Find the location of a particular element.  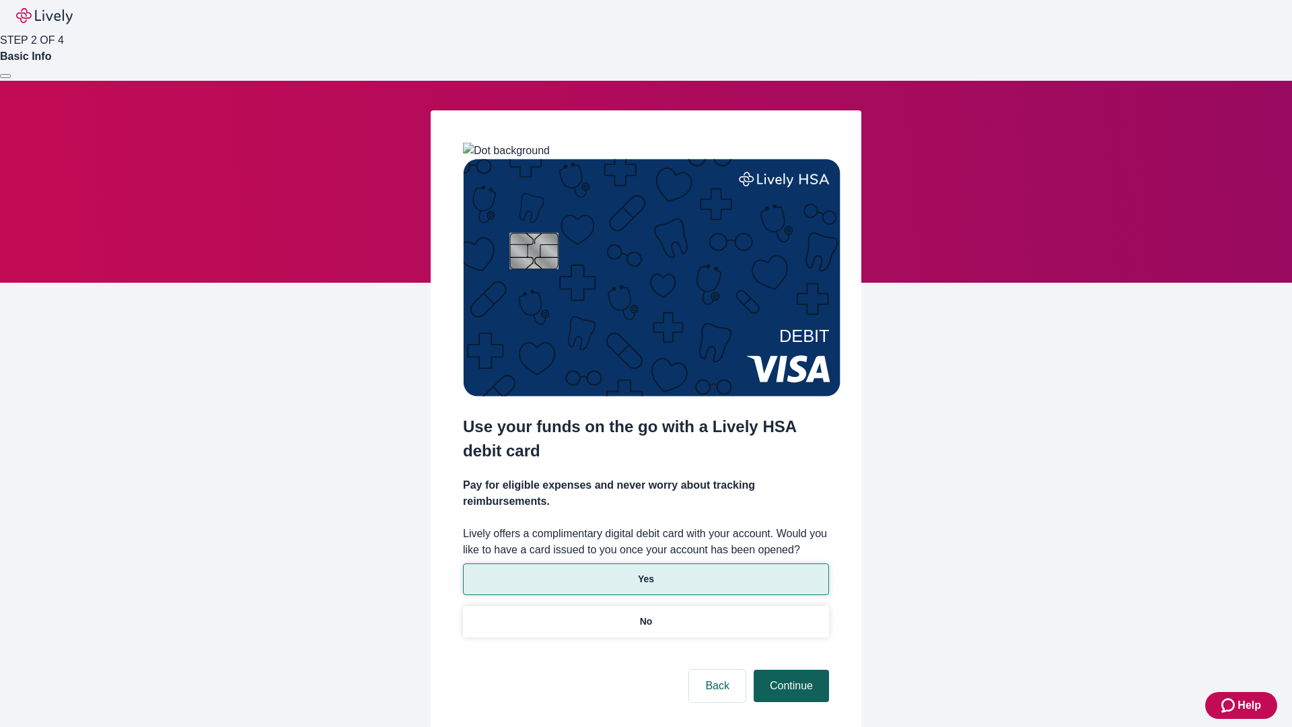

svg: Zendesk support icon is located at coordinates (1230, 705).